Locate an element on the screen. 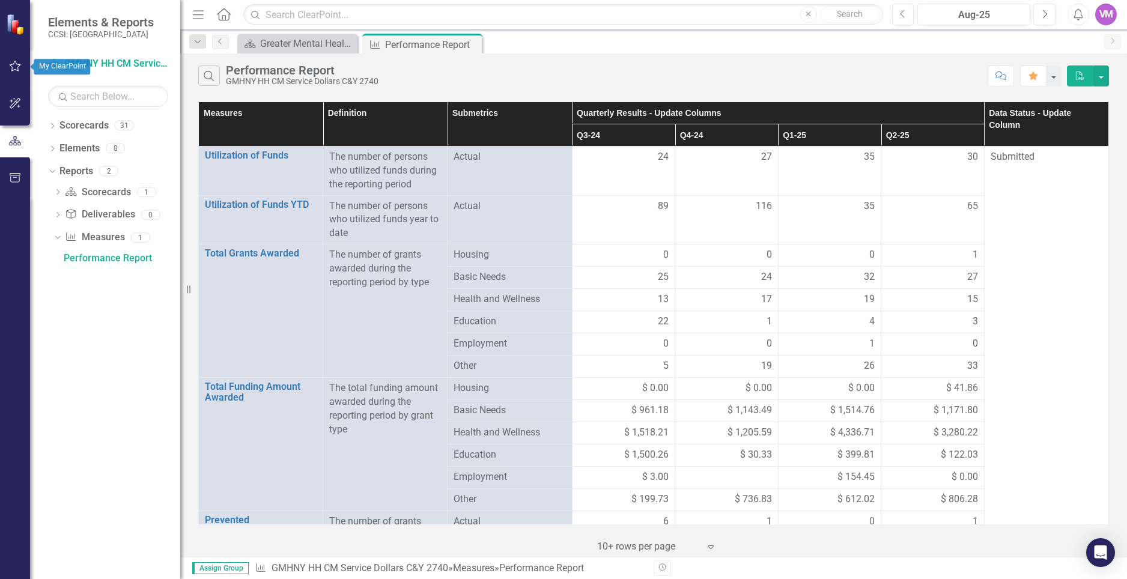 This screenshot has height=579, width=1127. div: Aug-25 is located at coordinates (973, 15).